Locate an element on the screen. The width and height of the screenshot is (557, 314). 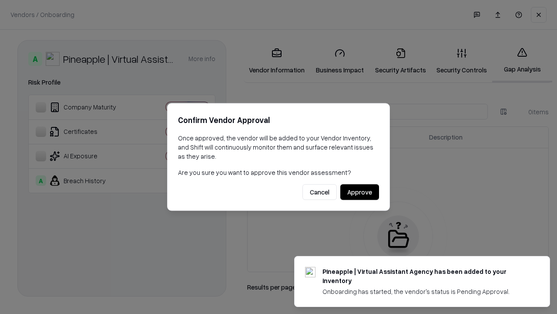
p: Are you sure you want to approve this vendor assessment? is located at coordinates (279, 172).